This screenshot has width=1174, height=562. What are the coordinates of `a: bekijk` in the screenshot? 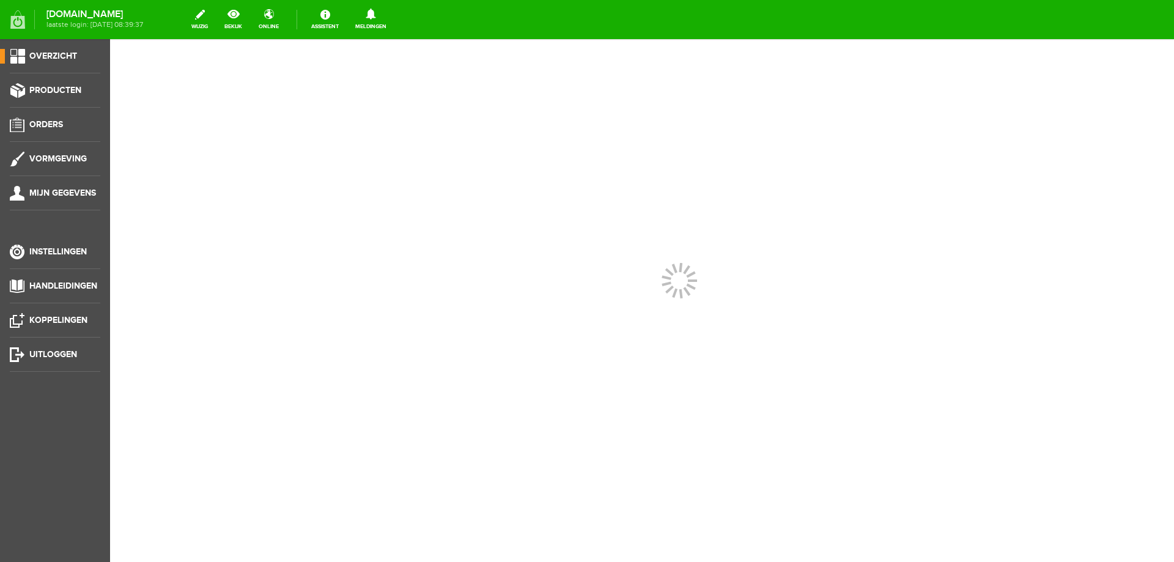 It's located at (233, 20).